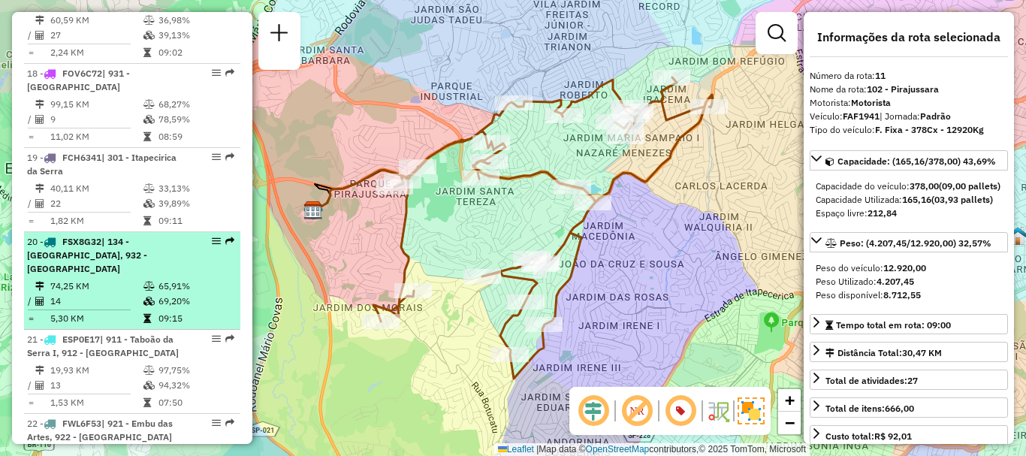  I want to click on td: 13, so click(96, 385).